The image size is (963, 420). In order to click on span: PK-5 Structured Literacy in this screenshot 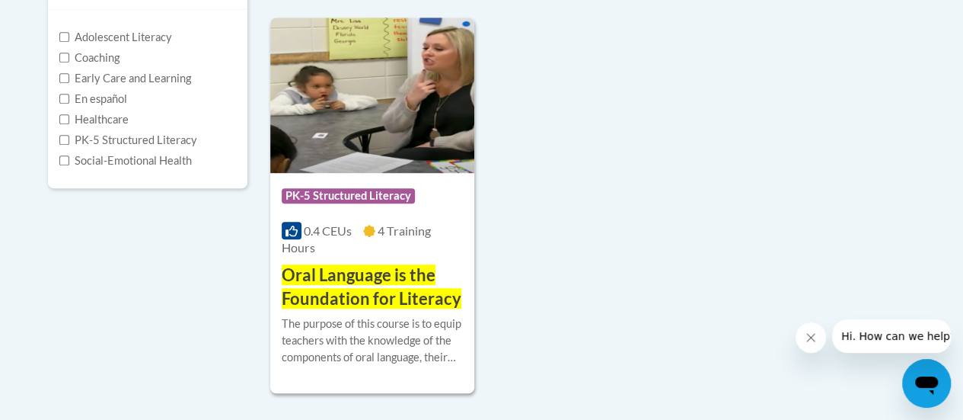, I will do `click(348, 196)`.